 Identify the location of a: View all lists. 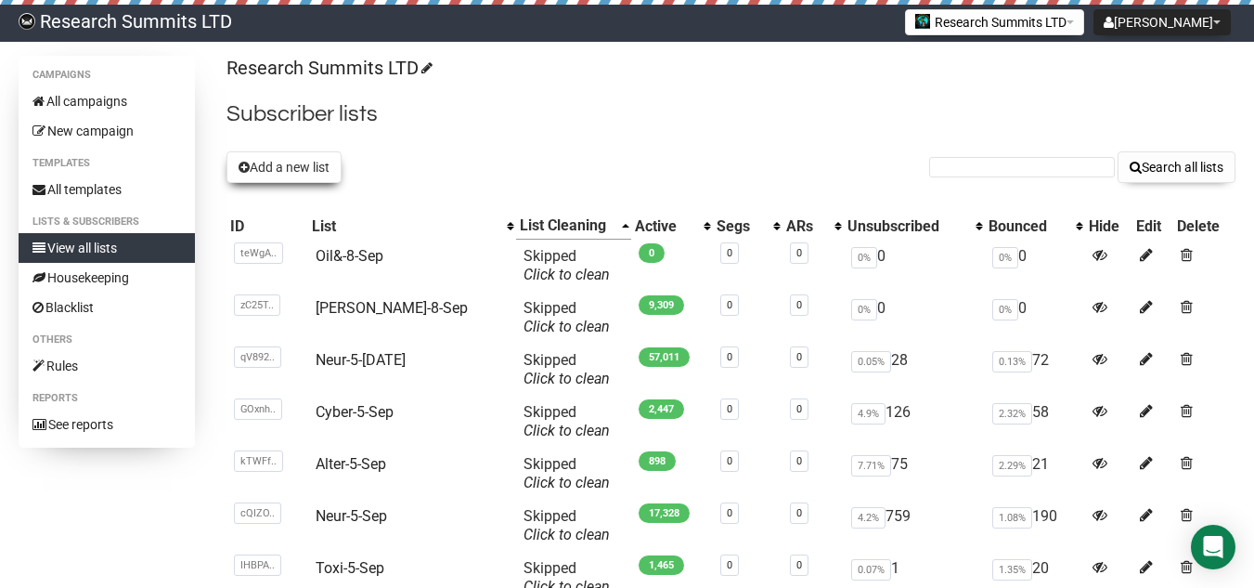
(107, 248).